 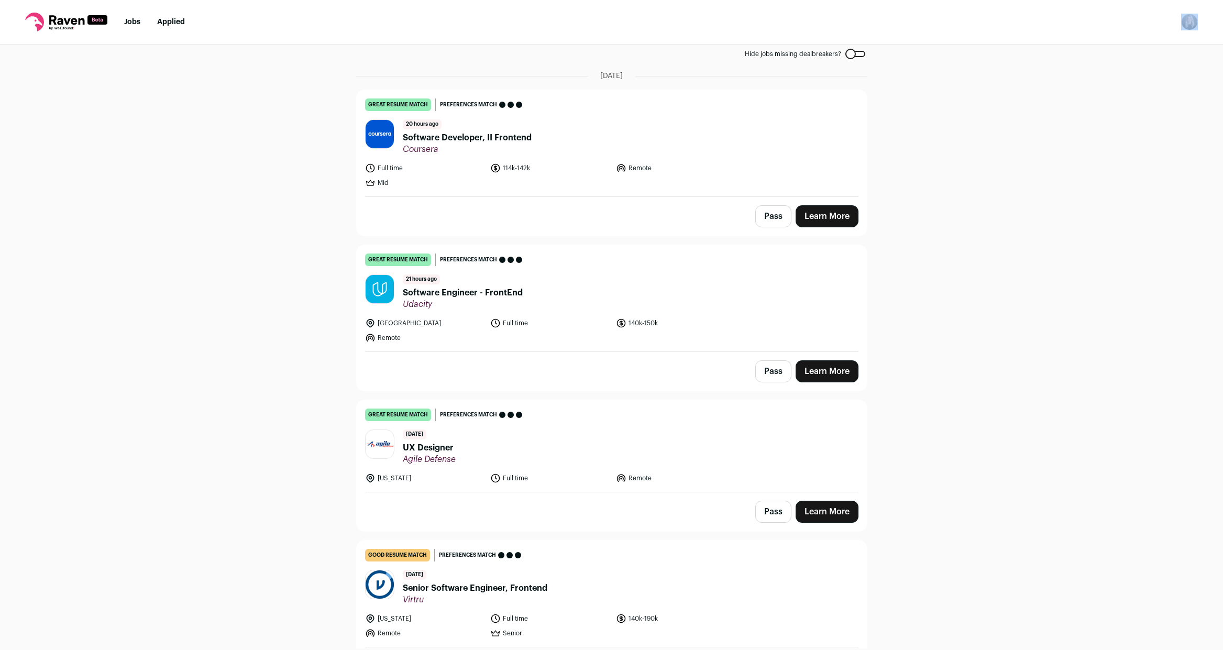 What do you see at coordinates (467, 138) in the screenshot?
I see `span: Software Developer, II Frontend` at bounding box center [467, 138].